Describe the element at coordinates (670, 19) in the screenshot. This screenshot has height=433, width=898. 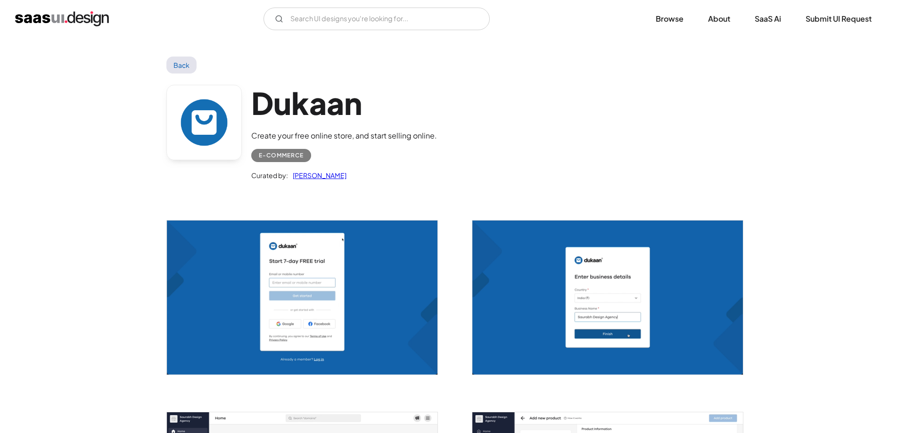
I see `a: Browse` at that location.